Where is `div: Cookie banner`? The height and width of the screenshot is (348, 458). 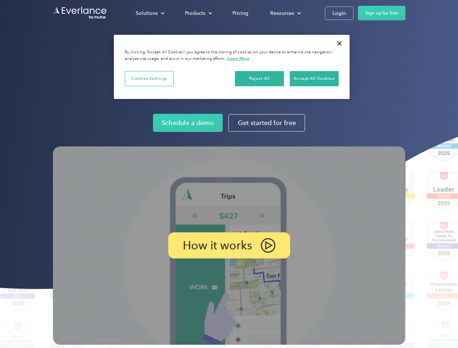
div: Cookie banner is located at coordinates (232, 67).